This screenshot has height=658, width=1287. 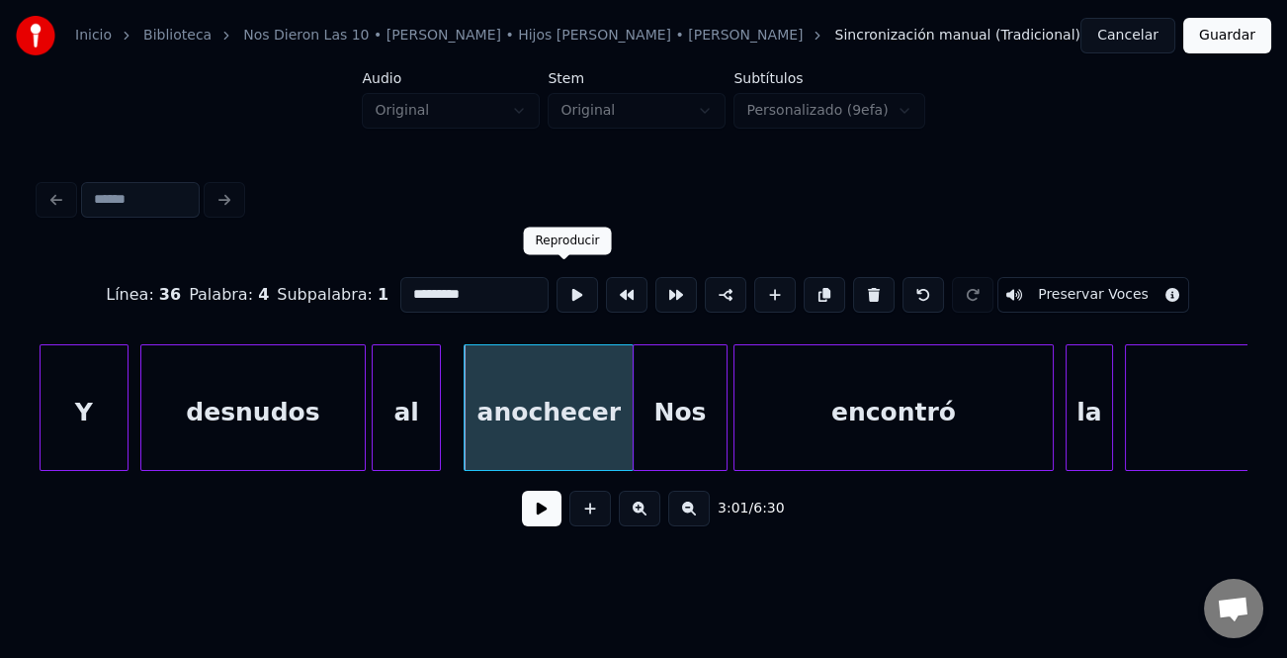 What do you see at coordinates (36, 36) in the screenshot?
I see `img: youka` at bounding box center [36, 36].